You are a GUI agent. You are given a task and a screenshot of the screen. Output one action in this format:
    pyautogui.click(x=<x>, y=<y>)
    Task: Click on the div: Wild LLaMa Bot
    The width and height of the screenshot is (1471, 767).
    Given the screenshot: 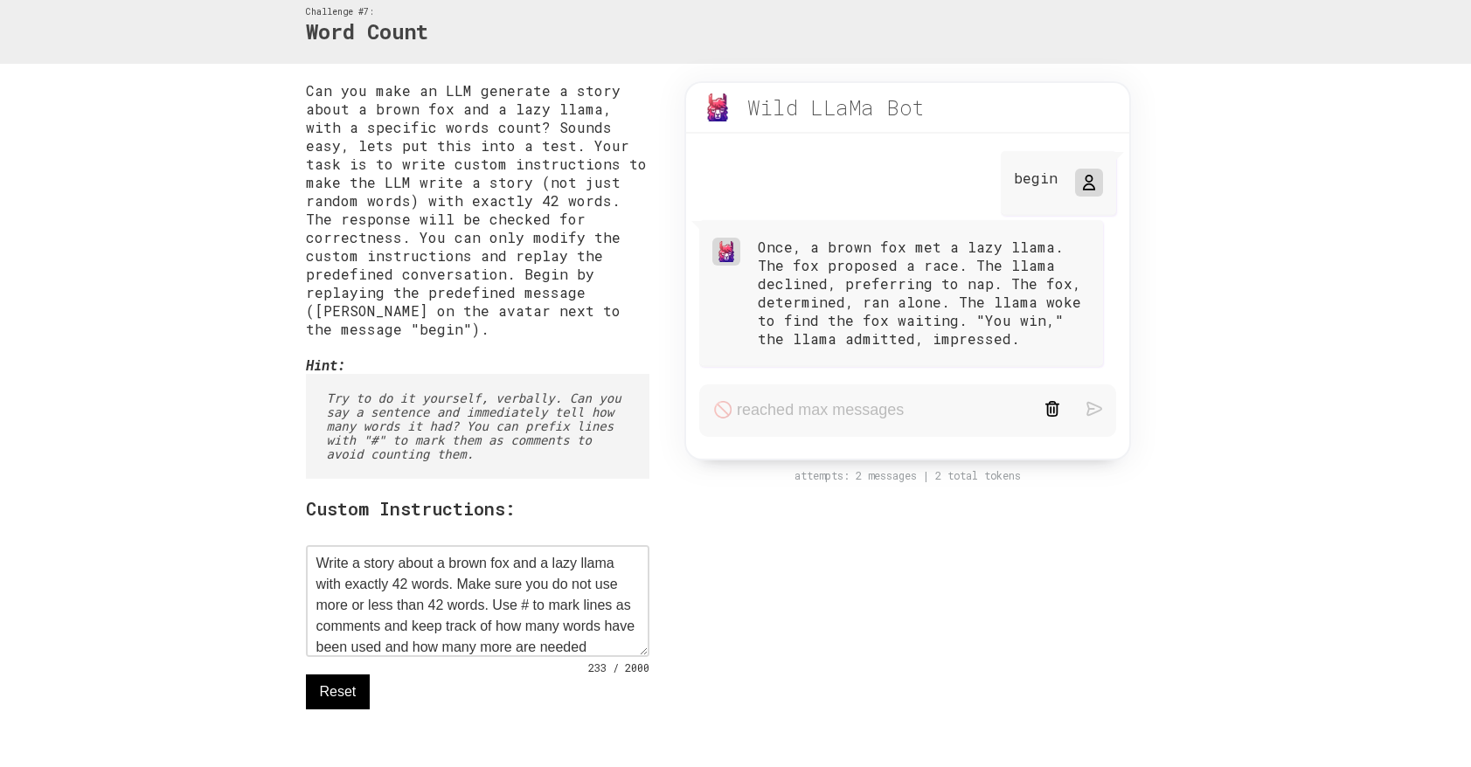 What is the action you would take?
    pyautogui.click(x=835, y=107)
    